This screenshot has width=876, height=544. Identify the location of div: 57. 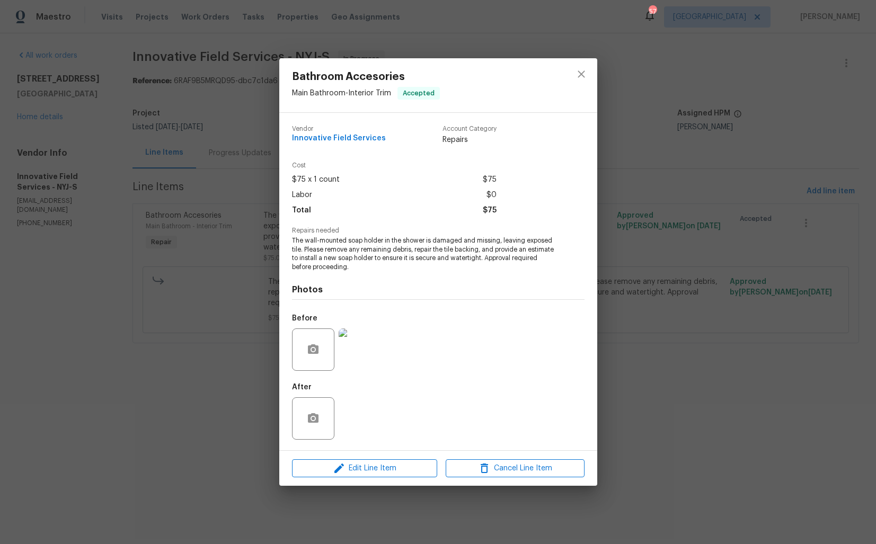
(652, 12).